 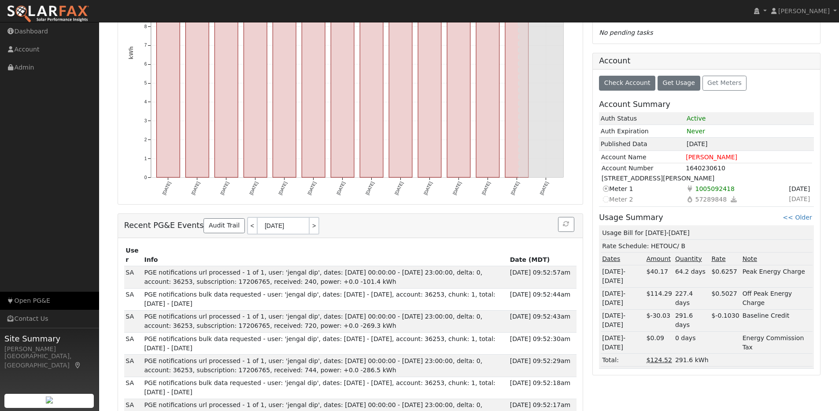 I want to click on td: Account Name, so click(x=643, y=157).